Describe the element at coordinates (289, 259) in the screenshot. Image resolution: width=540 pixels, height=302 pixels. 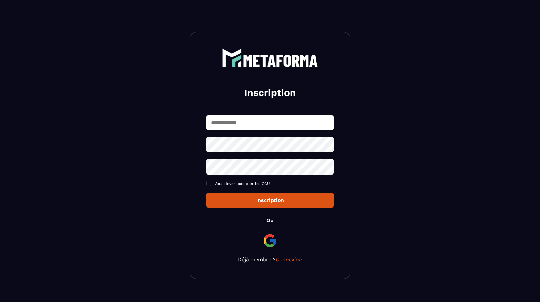
I see `a: Connexion` at that location.